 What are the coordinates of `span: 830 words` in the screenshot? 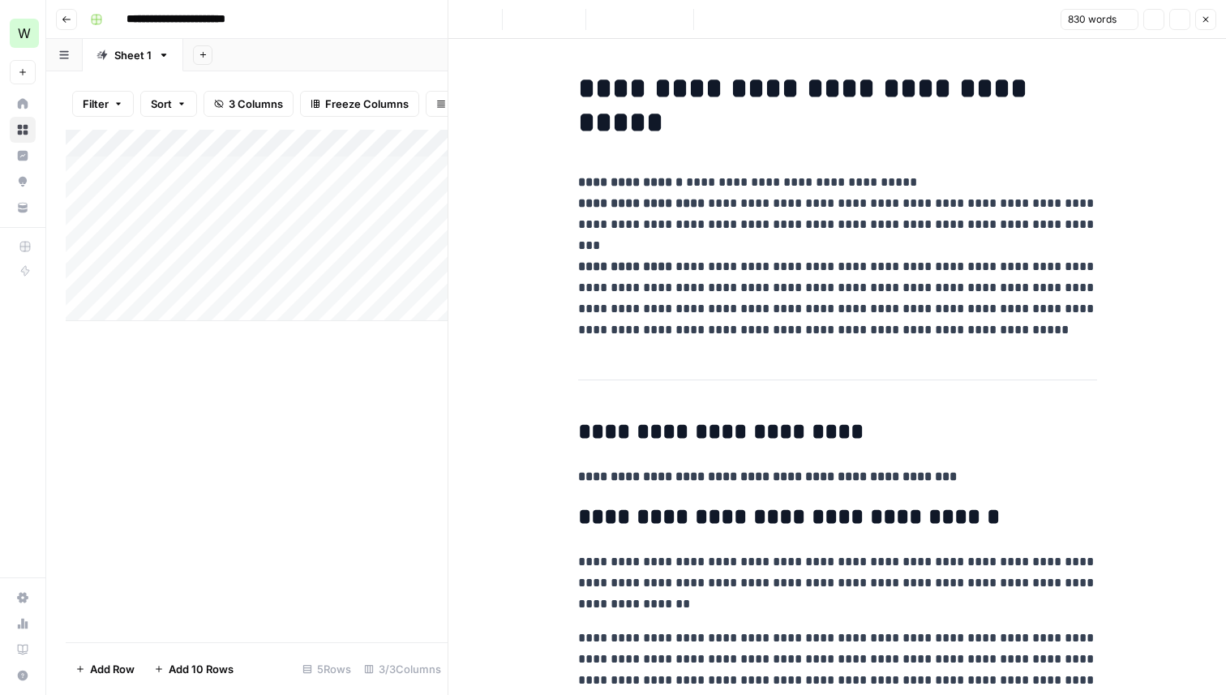 It's located at (1092, 19).